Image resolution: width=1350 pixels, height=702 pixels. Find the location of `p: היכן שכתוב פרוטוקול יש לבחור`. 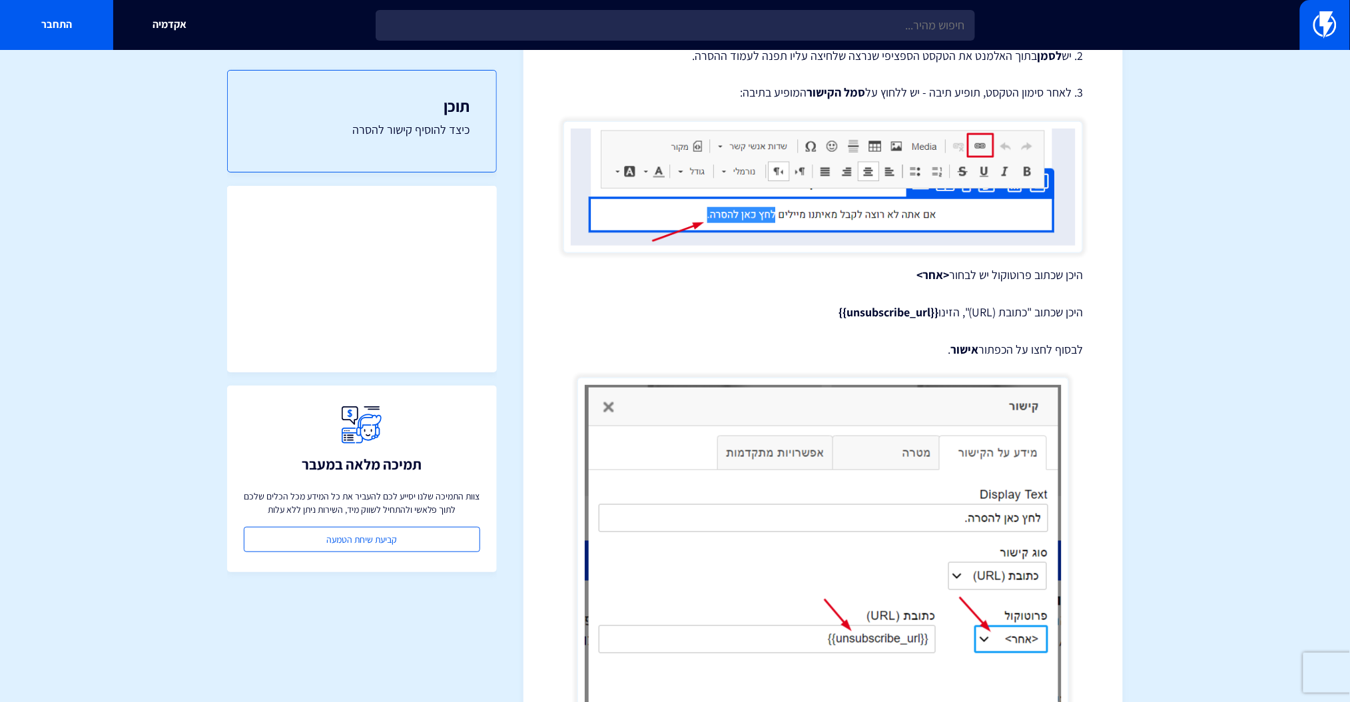

p: היכן שכתוב פרוטוקול יש לבחור is located at coordinates (823, 275).